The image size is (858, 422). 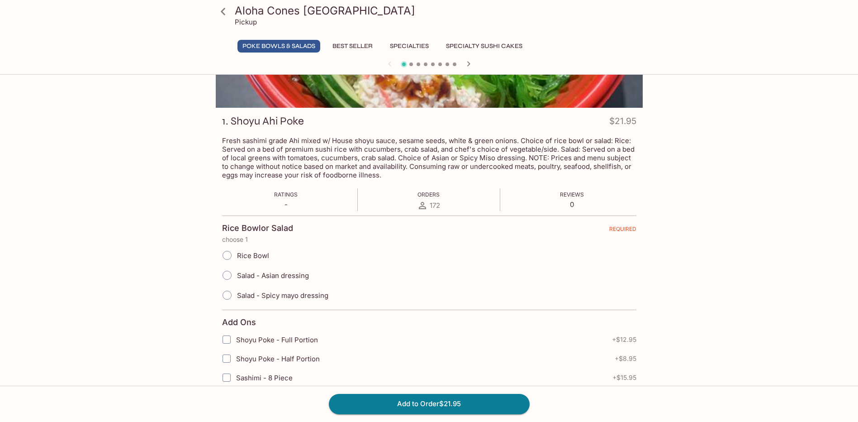 I want to click on button: Specialties, so click(x=409, y=46).